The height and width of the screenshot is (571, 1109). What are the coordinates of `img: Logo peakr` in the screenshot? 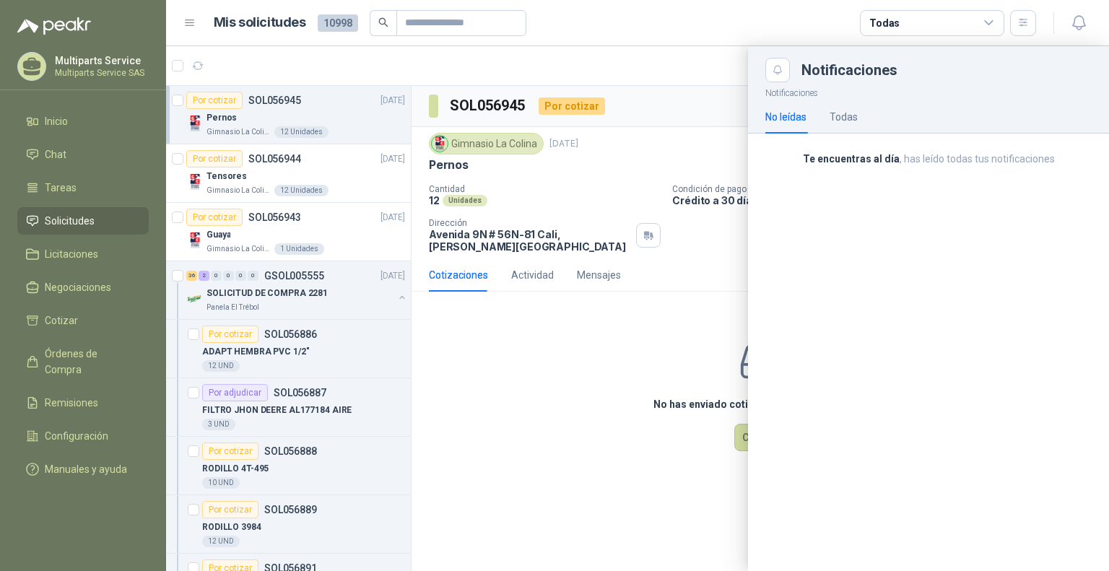 It's located at (54, 26).